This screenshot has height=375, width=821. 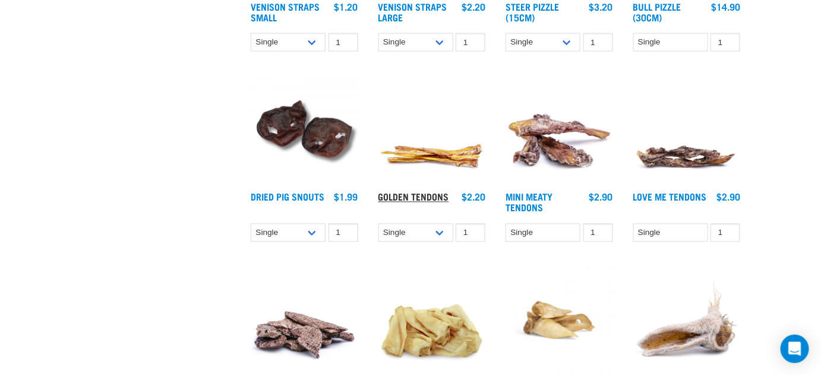 What do you see at coordinates (532, 11) in the screenshot?
I see `a: Steer Pizzle (15cm)` at bounding box center [532, 11].